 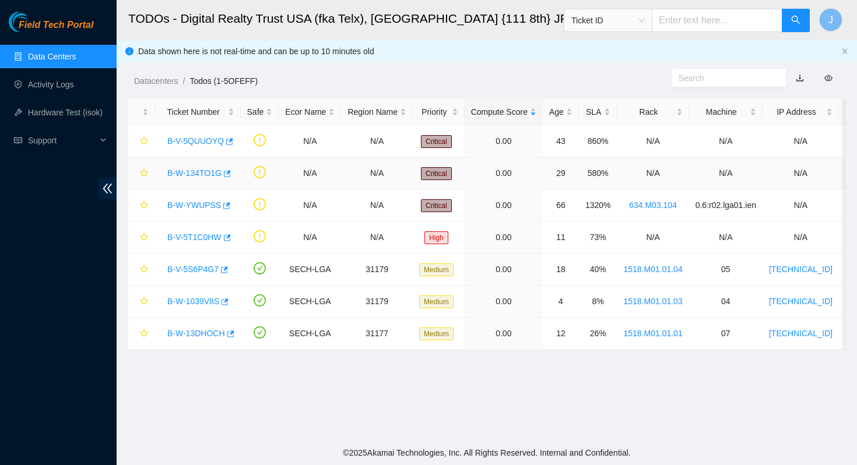 I want to click on span: Ticket ID, so click(x=608, y=20).